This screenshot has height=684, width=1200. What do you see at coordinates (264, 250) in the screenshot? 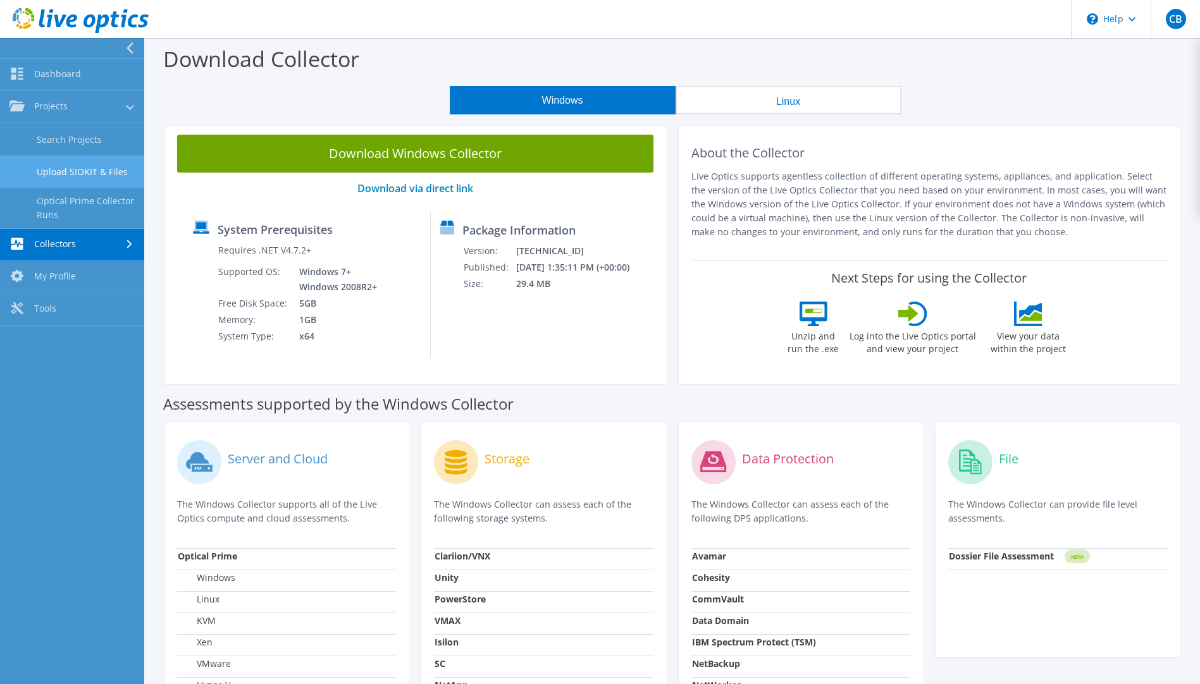
I see `label: Requires .NET V4.7.2+` at bounding box center [264, 250].